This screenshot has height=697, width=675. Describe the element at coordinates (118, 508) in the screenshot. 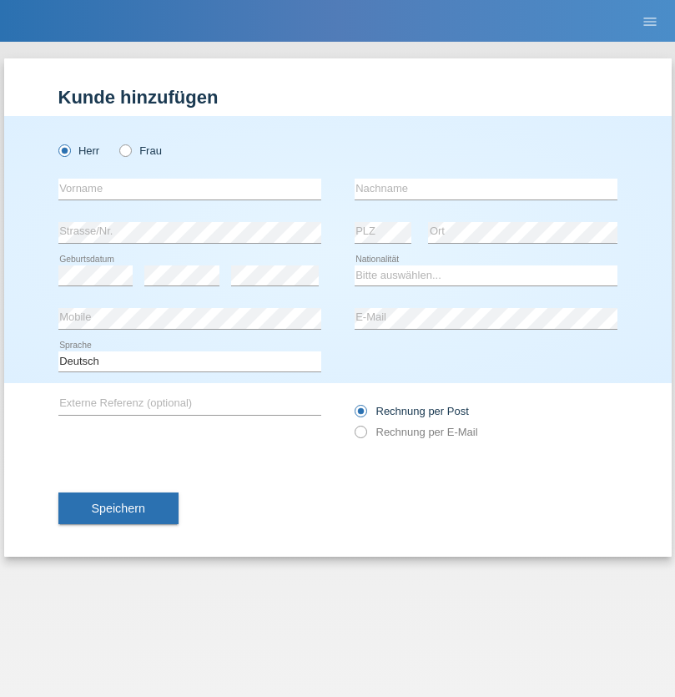

I see `span: Speichern` at that location.